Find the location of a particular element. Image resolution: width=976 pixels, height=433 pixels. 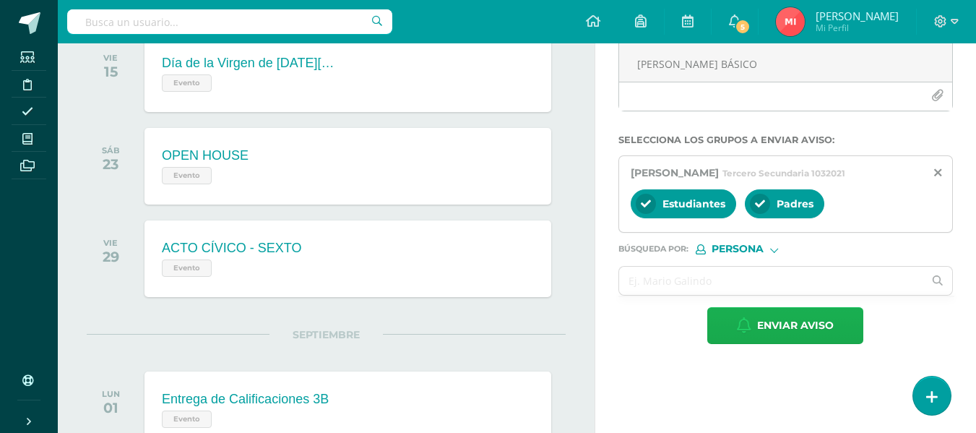

span: Persona is located at coordinates (737, 248).